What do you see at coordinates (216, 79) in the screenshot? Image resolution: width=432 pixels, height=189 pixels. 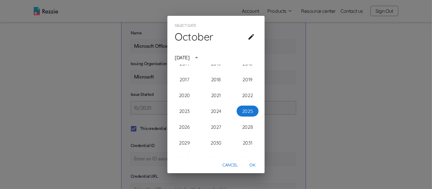 I see `button: 2018` at bounding box center [216, 79].